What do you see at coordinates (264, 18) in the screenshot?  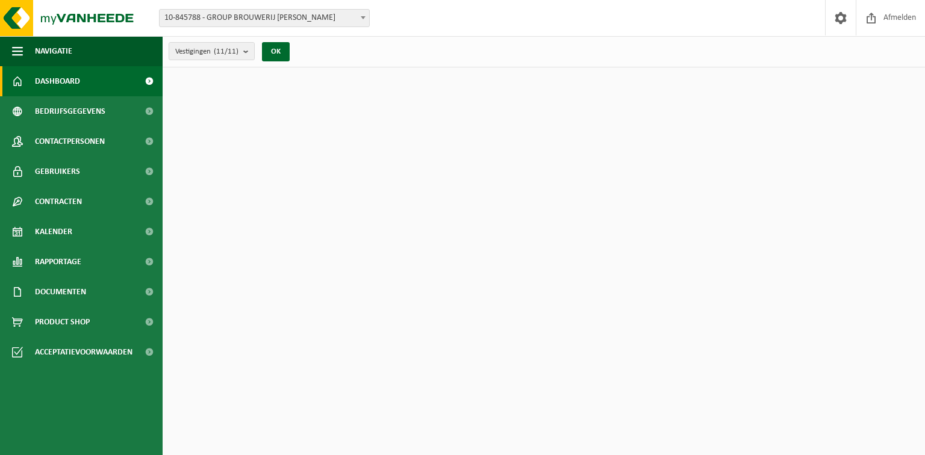 I see `span: 10-845788 - GROUP BROUWERIJ OMER VANDER GHINSTE` at bounding box center [264, 18].